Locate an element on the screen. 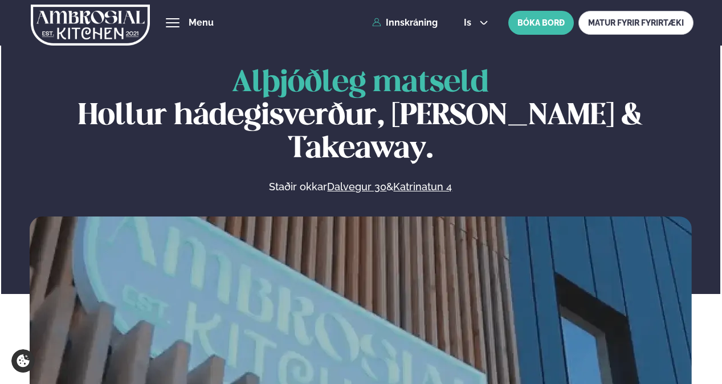 The image size is (722, 384). span: is is located at coordinates (469, 23).